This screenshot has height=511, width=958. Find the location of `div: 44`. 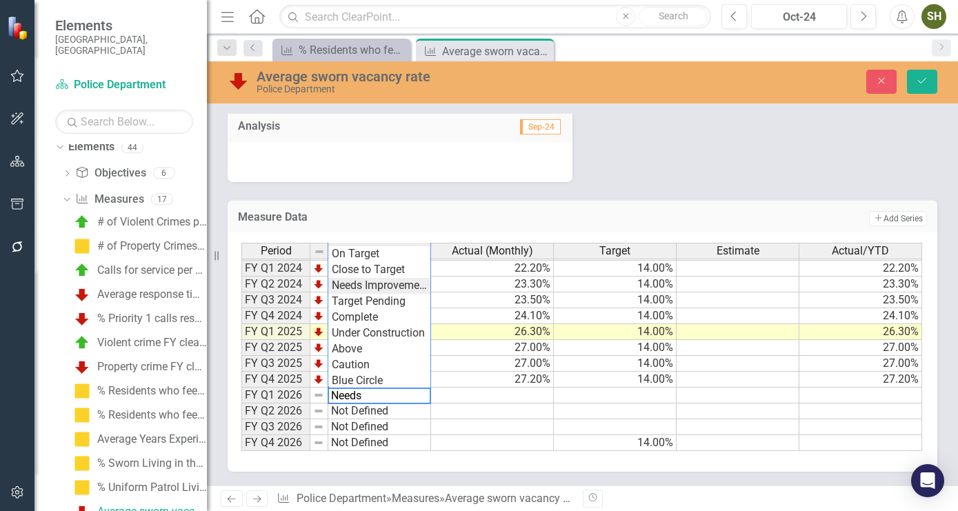

div: 44 is located at coordinates (132, 147).